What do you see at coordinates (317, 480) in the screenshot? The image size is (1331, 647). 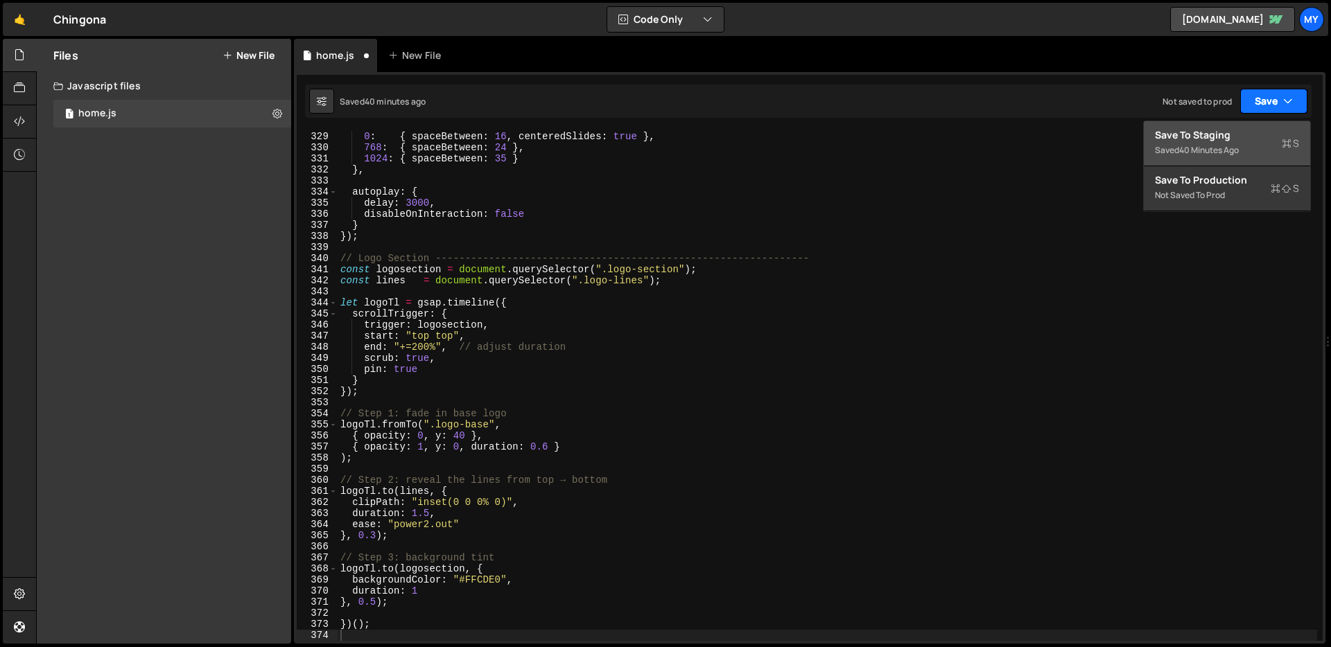 I see `div: 360` at bounding box center [317, 480].